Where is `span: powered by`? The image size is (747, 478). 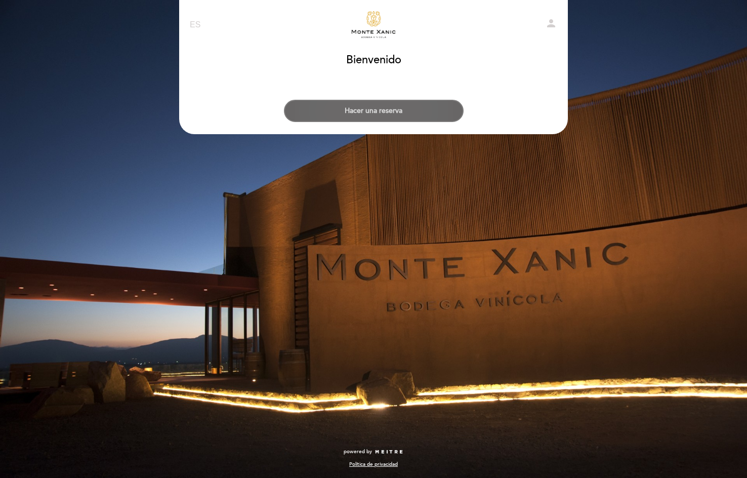
span: powered by is located at coordinates (358, 452).